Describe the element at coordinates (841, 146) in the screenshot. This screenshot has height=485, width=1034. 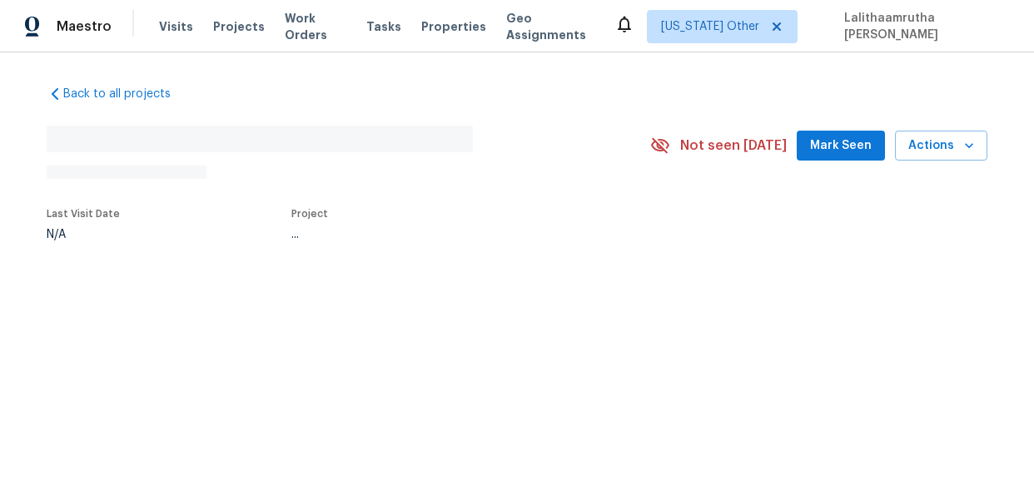
I see `span: Mark Seen` at that location.